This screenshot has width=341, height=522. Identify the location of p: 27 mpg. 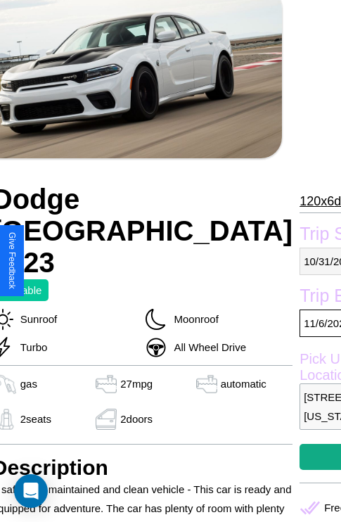
(137, 384).